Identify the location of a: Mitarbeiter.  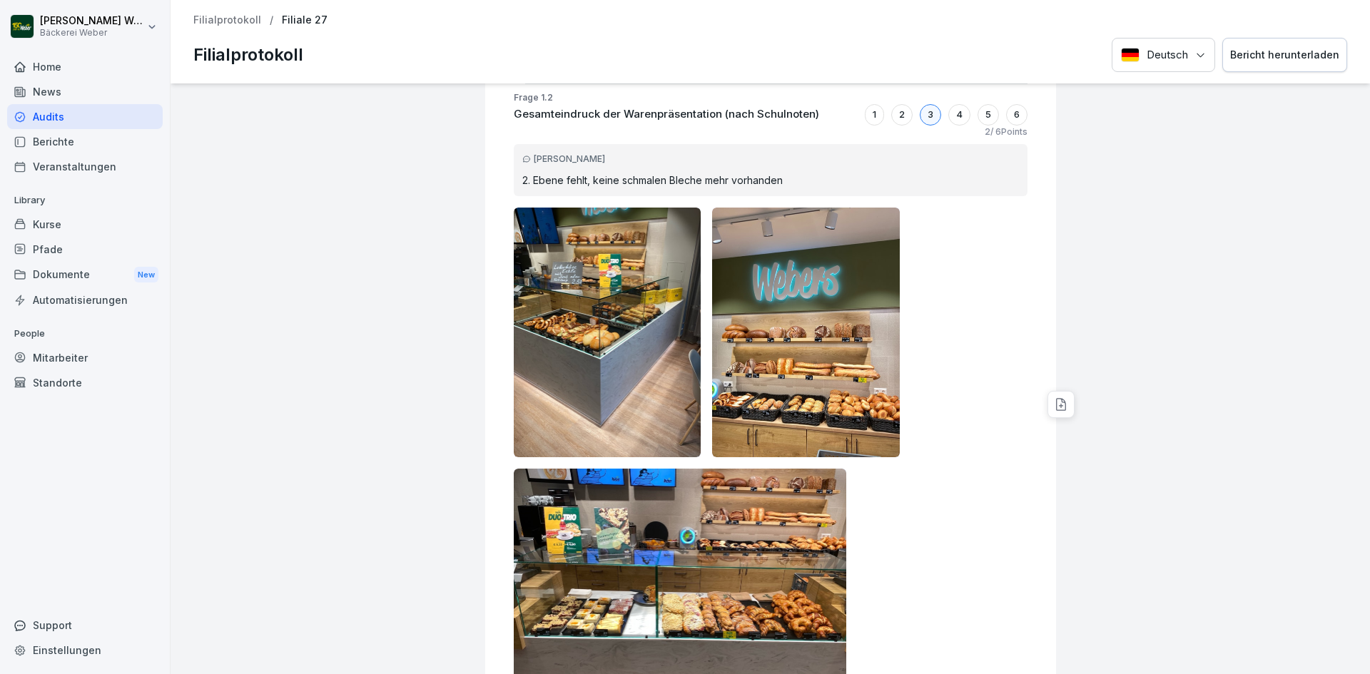
(85, 357).